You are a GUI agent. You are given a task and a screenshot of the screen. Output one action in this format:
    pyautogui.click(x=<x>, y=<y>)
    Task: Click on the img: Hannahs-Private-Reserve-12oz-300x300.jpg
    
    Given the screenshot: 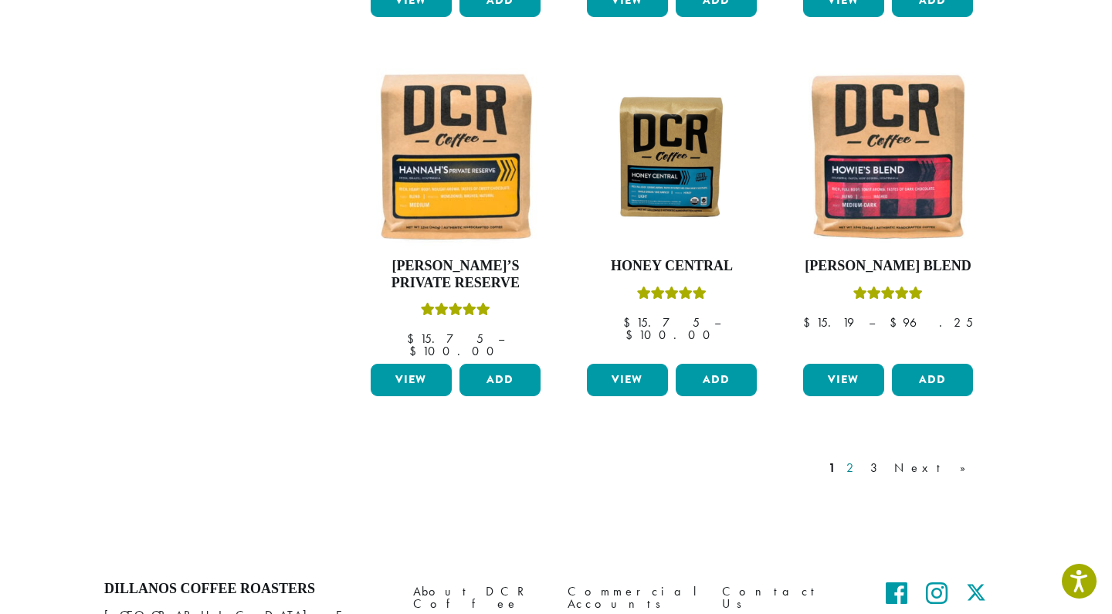 What is the action you would take?
    pyautogui.click(x=456, y=157)
    